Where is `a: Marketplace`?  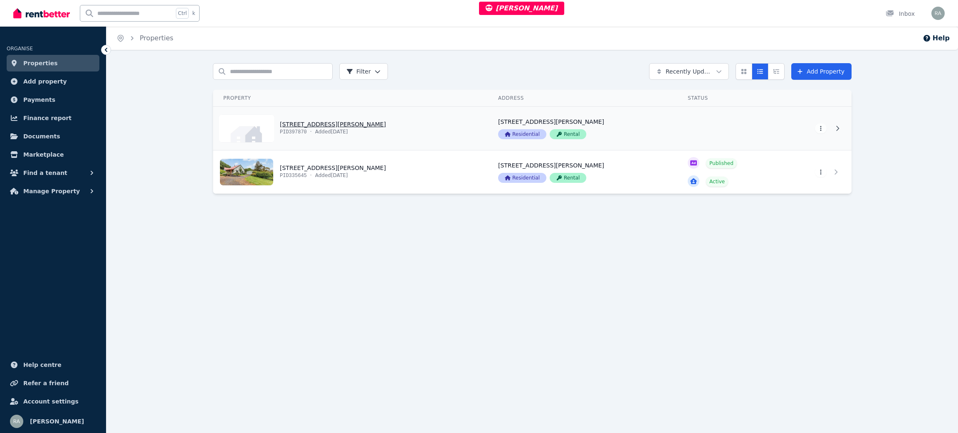
a: Marketplace is located at coordinates (53, 155).